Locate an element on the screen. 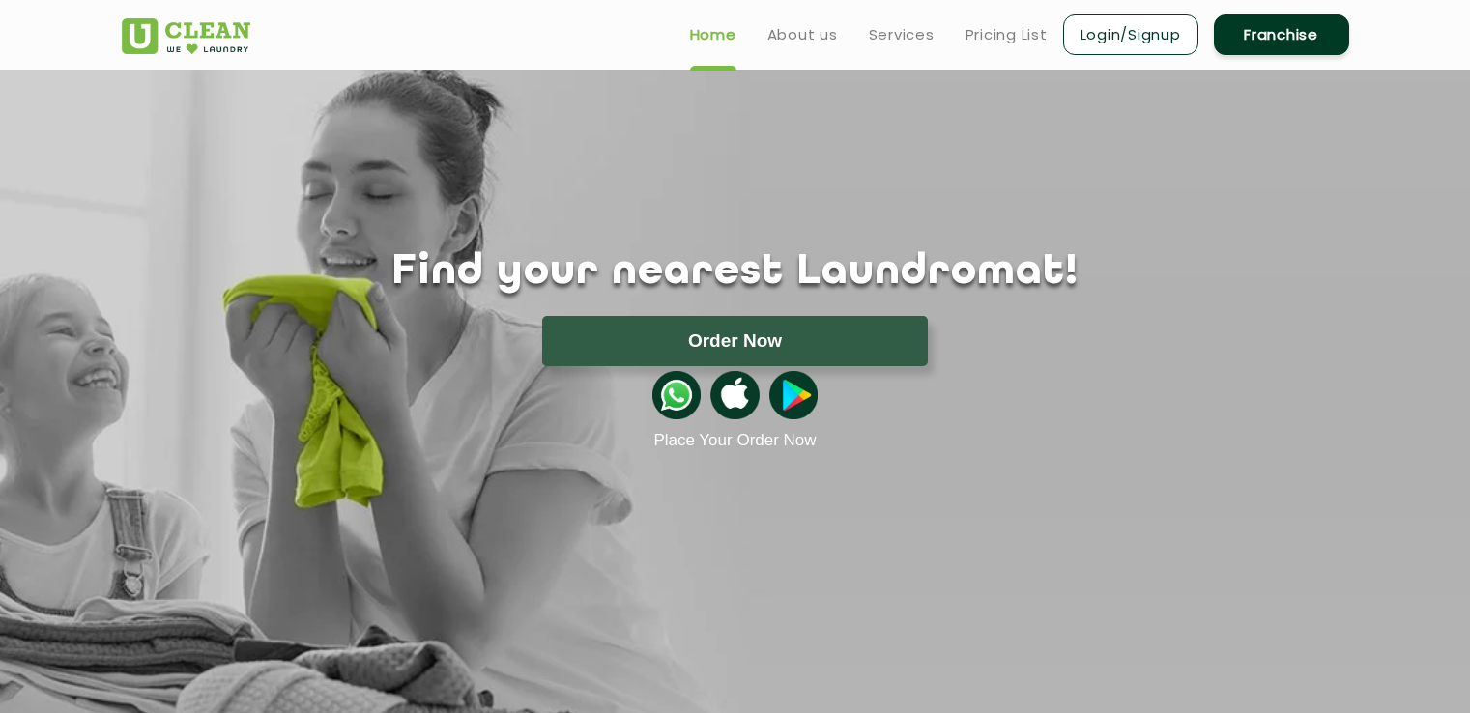 Image resolution: width=1470 pixels, height=713 pixels. a: Home is located at coordinates (713, 35).